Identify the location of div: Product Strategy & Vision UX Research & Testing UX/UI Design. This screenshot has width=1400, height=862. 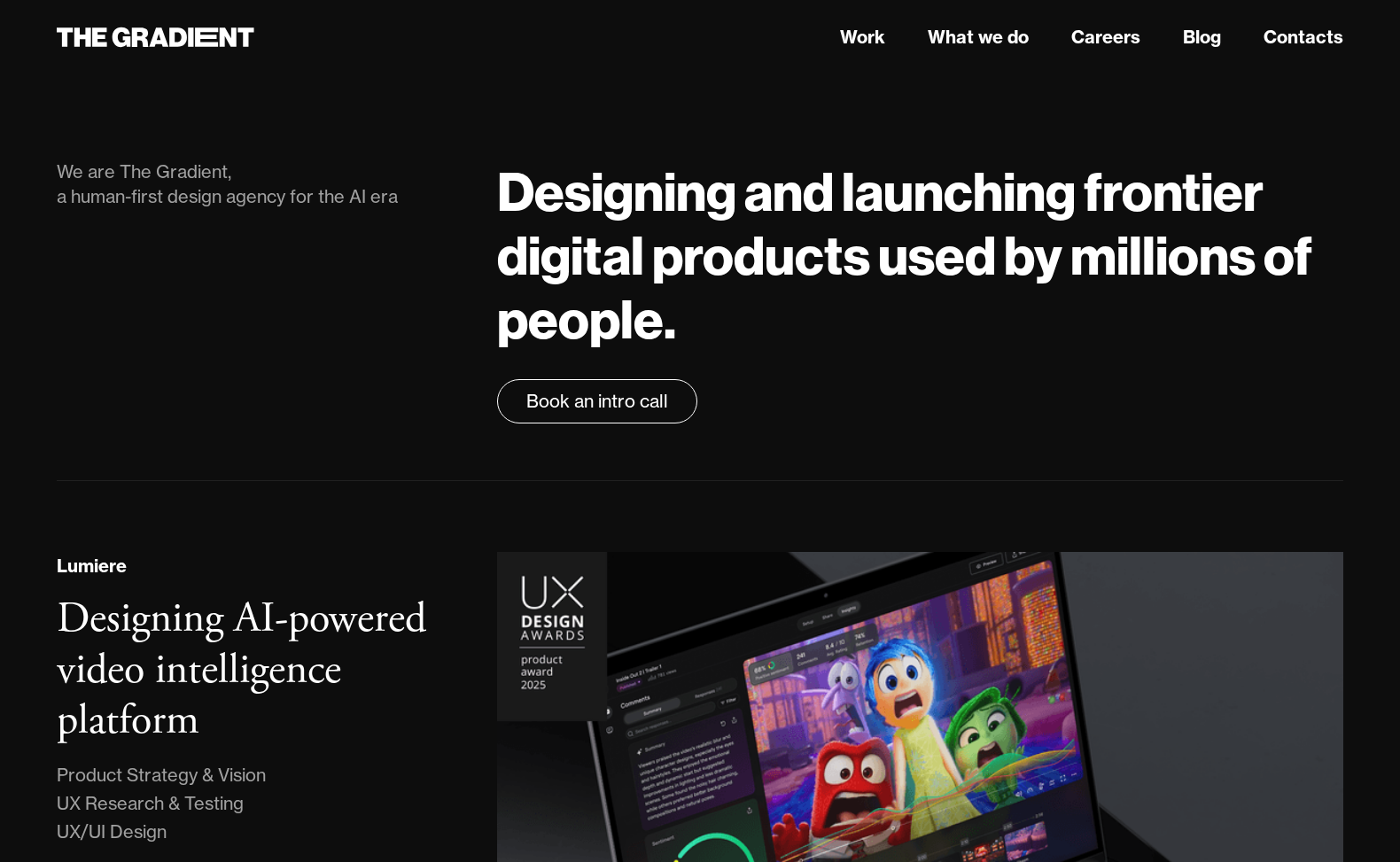
(161, 803).